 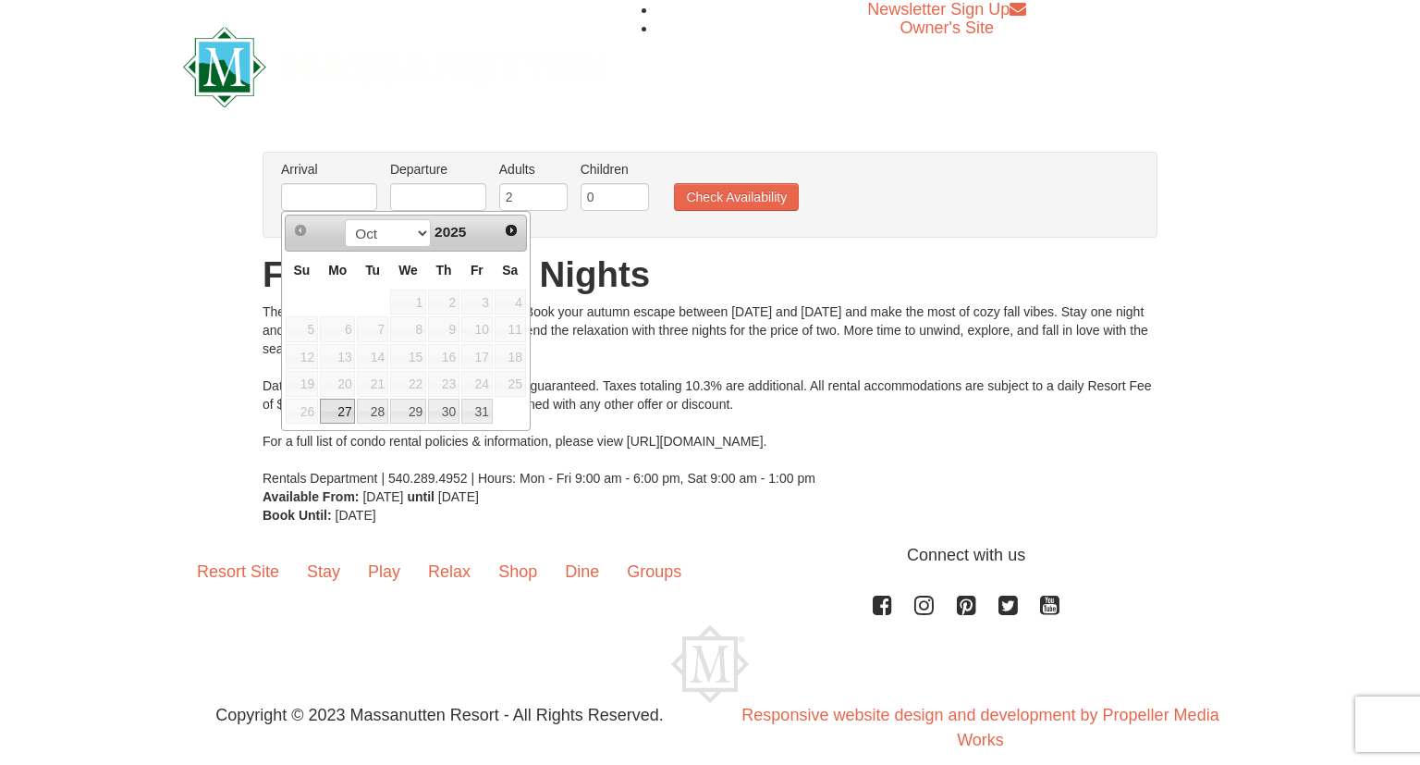 What do you see at coordinates (337, 329) in the screenshot?
I see `span: 6` at bounding box center [337, 329].